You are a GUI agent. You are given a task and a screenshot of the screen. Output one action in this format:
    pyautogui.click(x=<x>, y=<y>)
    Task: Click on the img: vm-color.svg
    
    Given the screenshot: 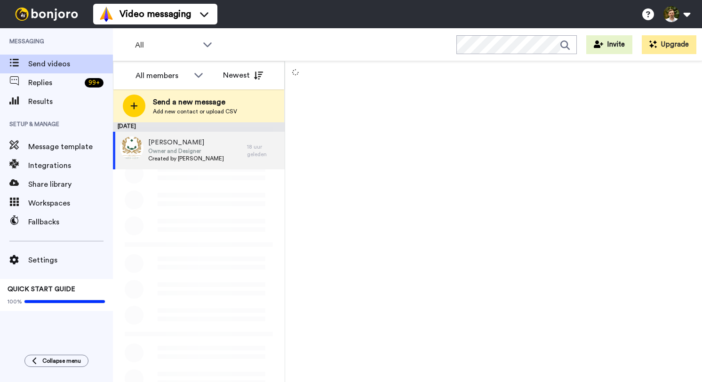 What is the action you would take?
    pyautogui.click(x=106, y=14)
    